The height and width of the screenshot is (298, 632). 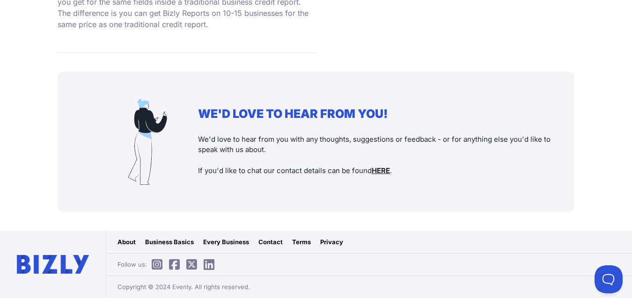 What do you see at coordinates (170, 242) in the screenshot?
I see `a: Business Basics` at bounding box center [170, 242].